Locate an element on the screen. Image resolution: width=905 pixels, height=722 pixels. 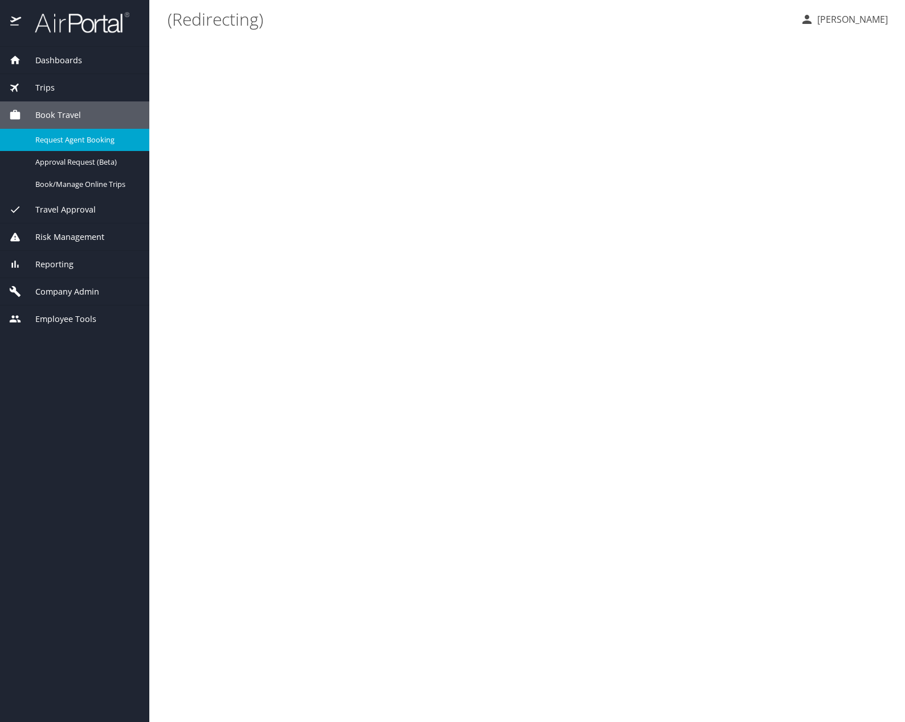
span: Travel Approval is located at coordinates (58, 210).